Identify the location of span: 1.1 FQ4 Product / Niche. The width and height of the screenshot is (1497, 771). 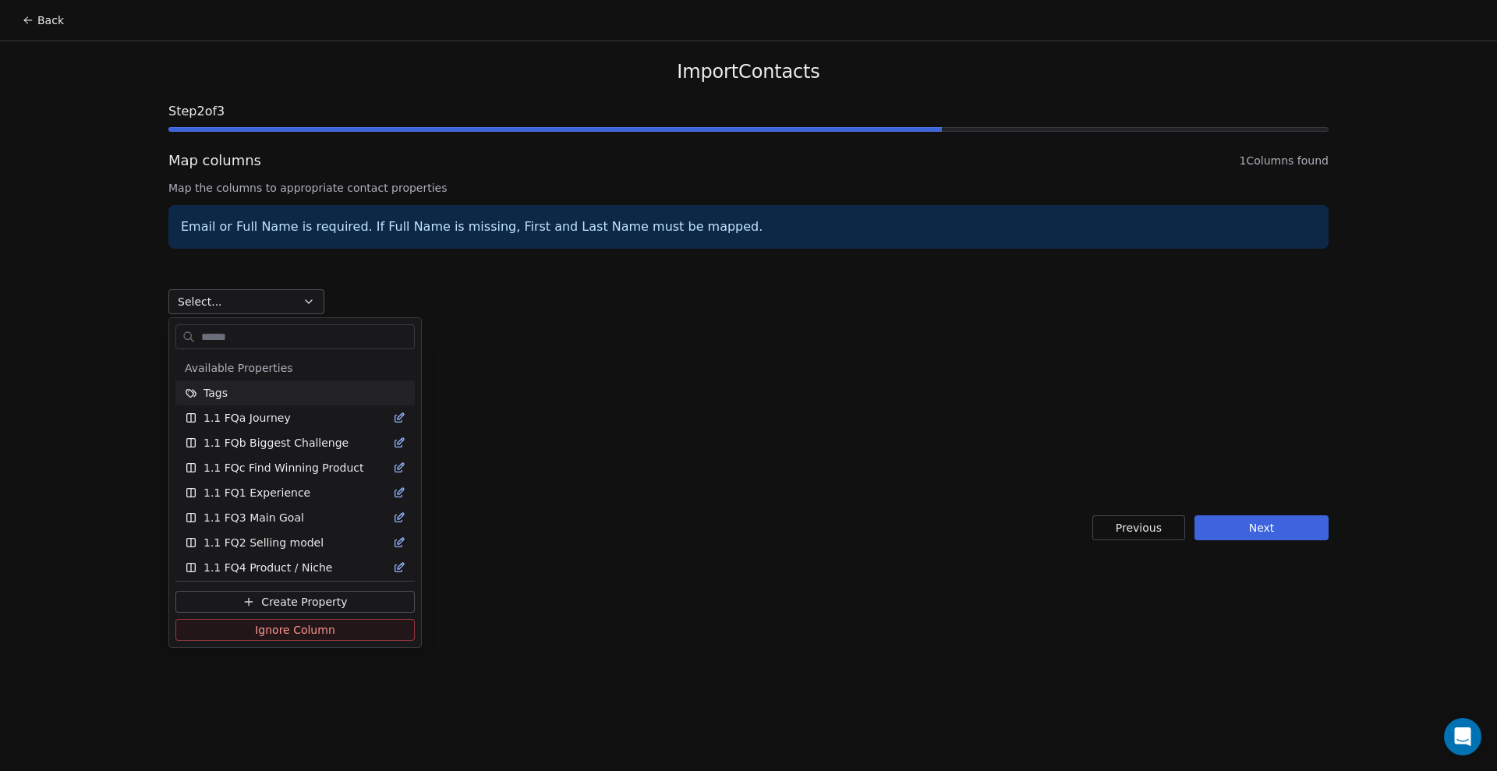
(267, 568).